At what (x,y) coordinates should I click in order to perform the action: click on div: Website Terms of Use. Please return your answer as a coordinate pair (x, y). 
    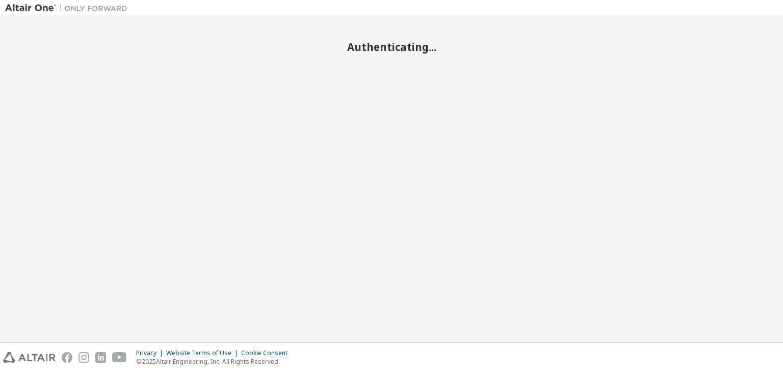
    Looking at the image, I should click on (204, 353).